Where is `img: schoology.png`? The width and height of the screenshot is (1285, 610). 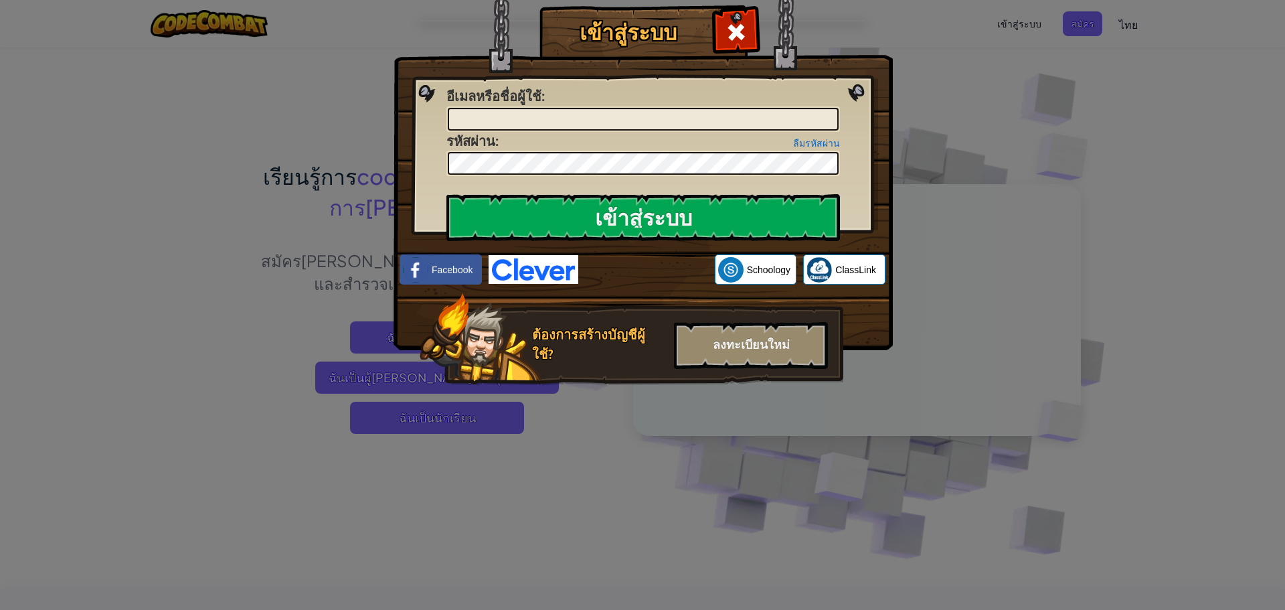 img: schoology.png is located at coordinates (731, 270).